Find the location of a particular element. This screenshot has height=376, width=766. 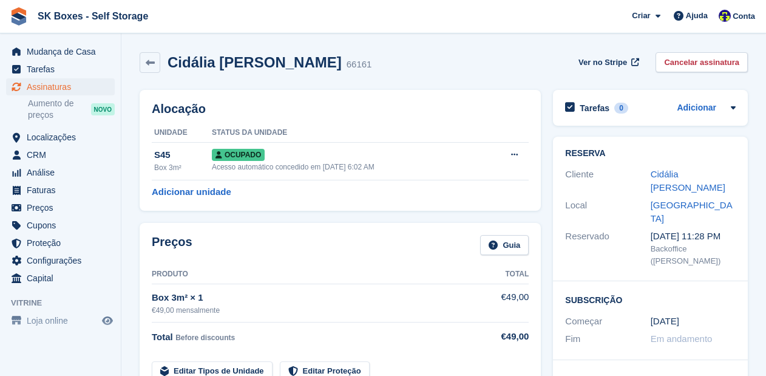

span: Faturas is located at coordinates (63, 190).